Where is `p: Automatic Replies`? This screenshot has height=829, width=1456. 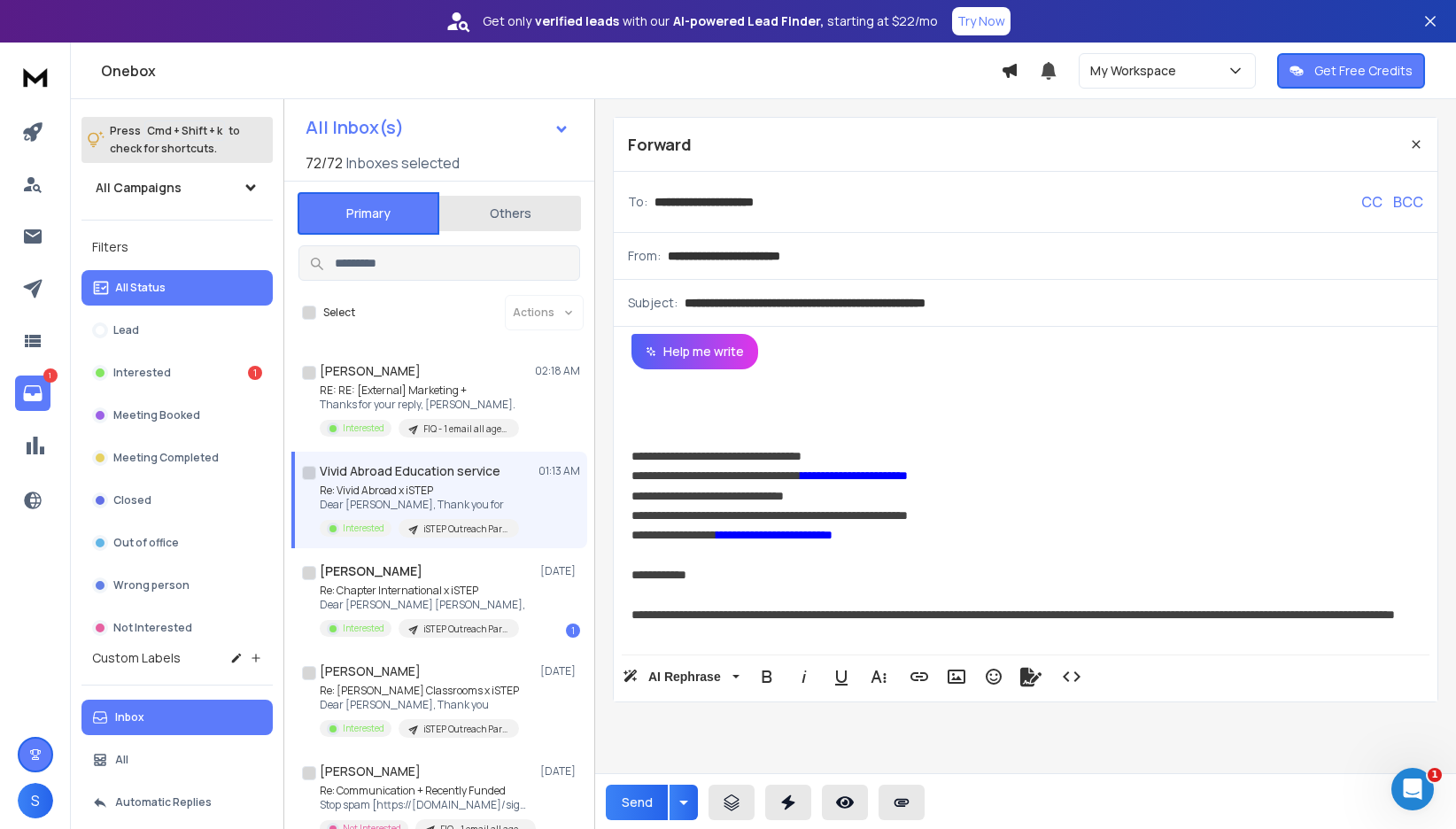
p: Automatic Replies is located at coordinates (163, 802).